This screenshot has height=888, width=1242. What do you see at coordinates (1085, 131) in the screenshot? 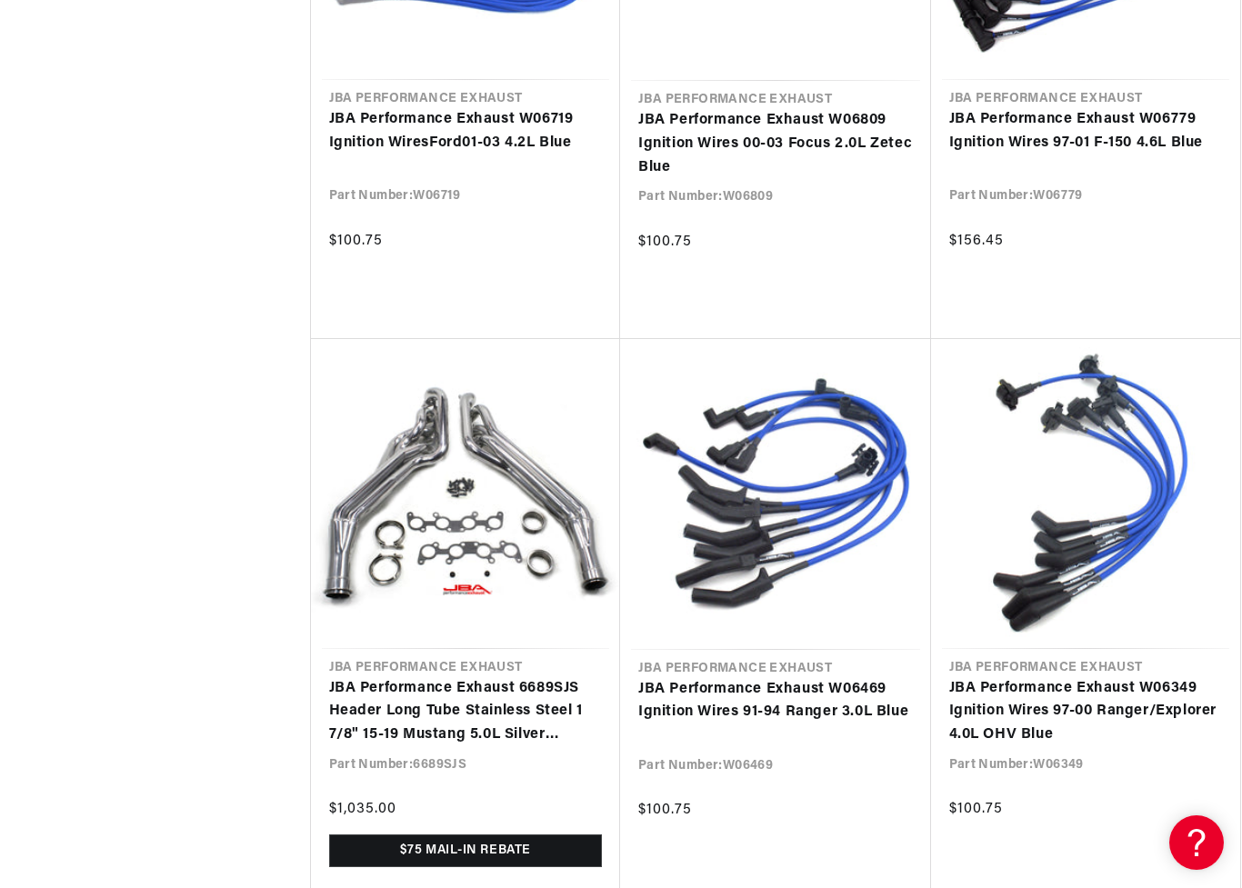
I see `a: JBA Performance Exhaust W06779 Ignition Wires 97-01 F-150 4.6L Blue` at bounding box center [1085, 131].